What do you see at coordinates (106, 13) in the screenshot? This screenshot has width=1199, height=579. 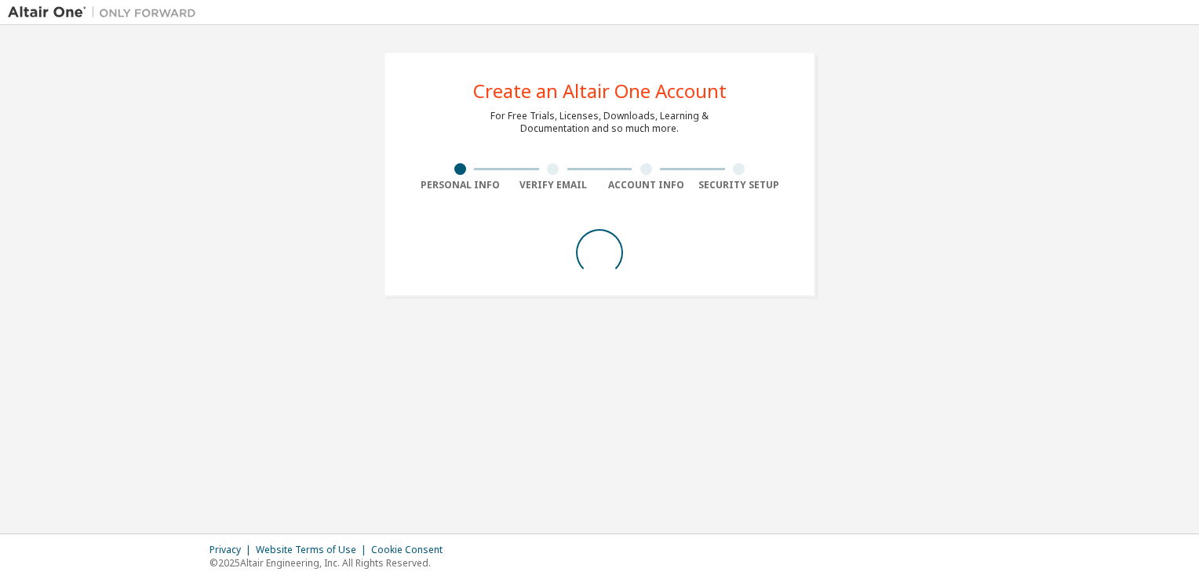 I see `img: Altair One` at bounding box center [106, 13].